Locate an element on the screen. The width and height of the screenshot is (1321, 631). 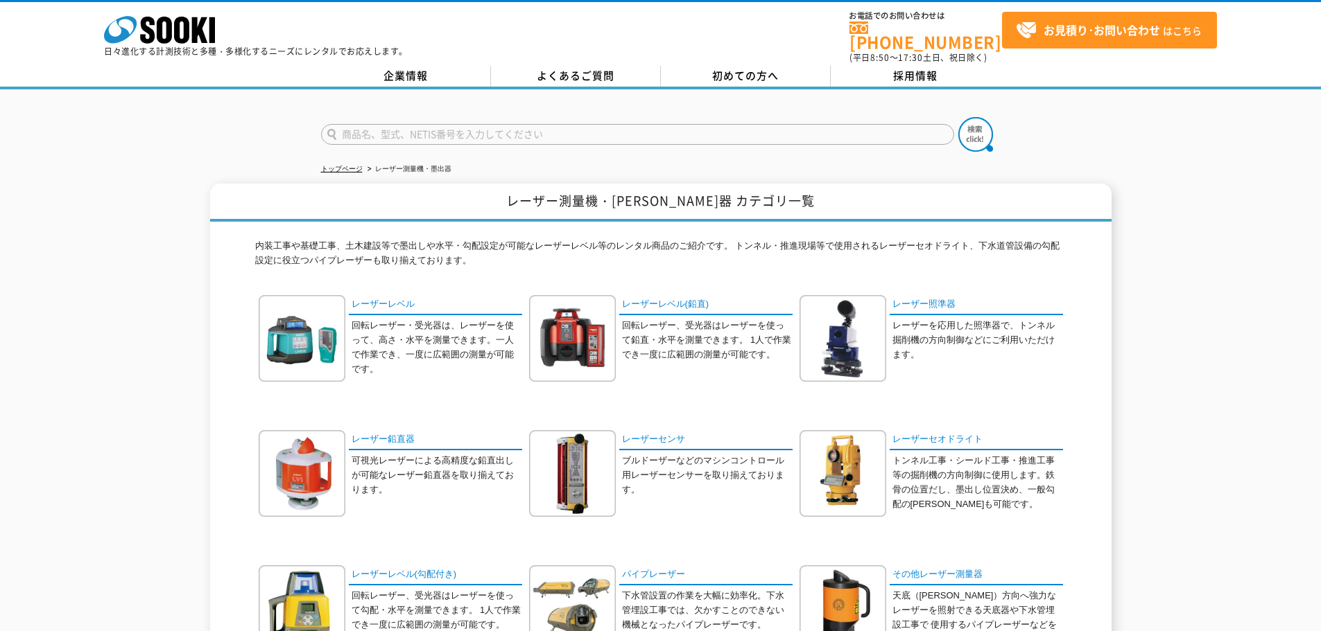
img: レーザー照準器 is located at coordinates (842, 338).